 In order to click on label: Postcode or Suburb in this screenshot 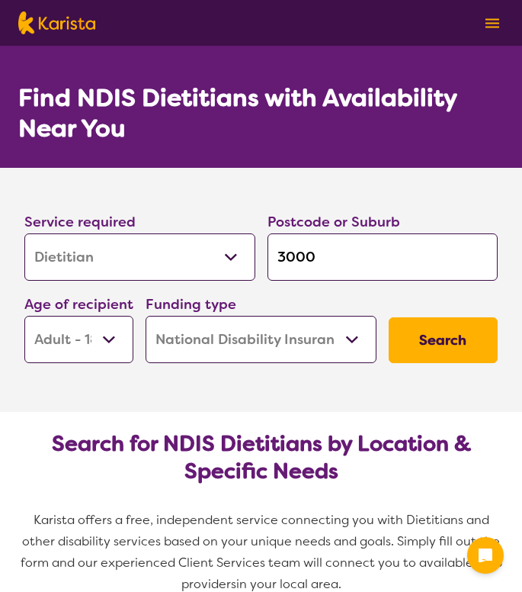, I will do `click(334, 222)`.